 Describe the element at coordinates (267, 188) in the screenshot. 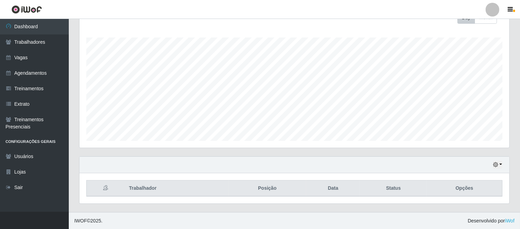

I see `th: Posição` at that location.